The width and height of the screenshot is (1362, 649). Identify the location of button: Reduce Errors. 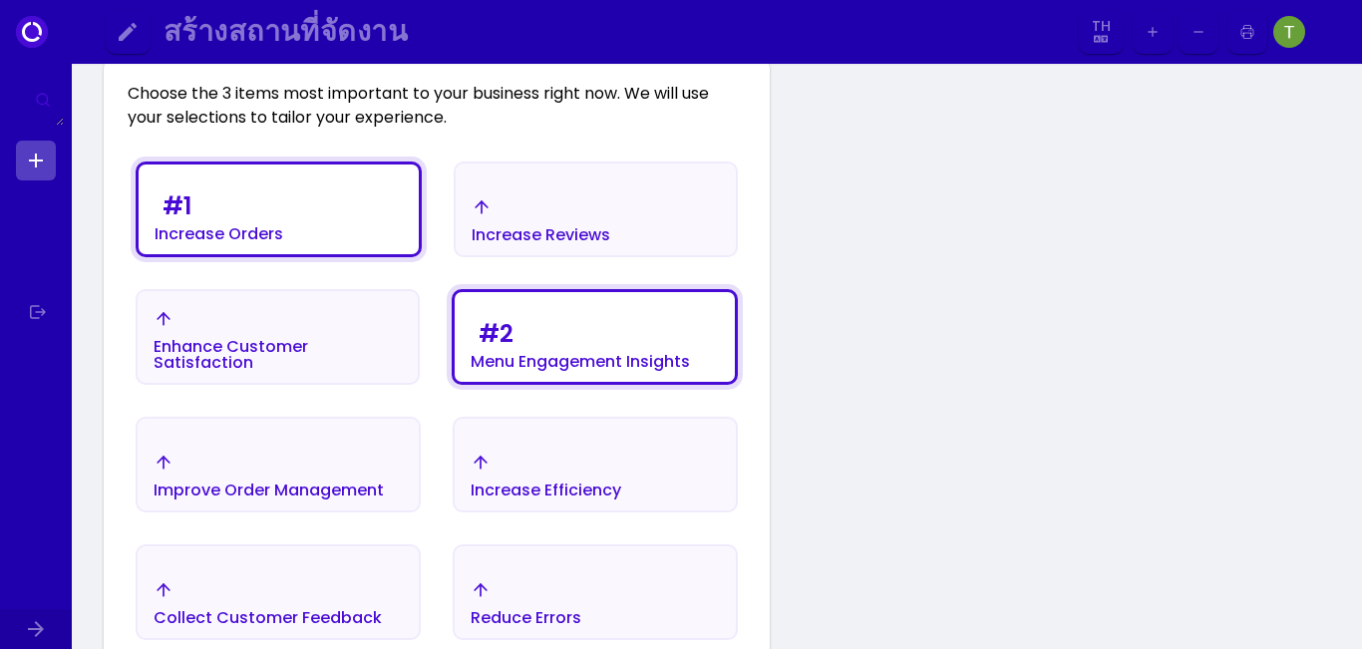
(595, 592).